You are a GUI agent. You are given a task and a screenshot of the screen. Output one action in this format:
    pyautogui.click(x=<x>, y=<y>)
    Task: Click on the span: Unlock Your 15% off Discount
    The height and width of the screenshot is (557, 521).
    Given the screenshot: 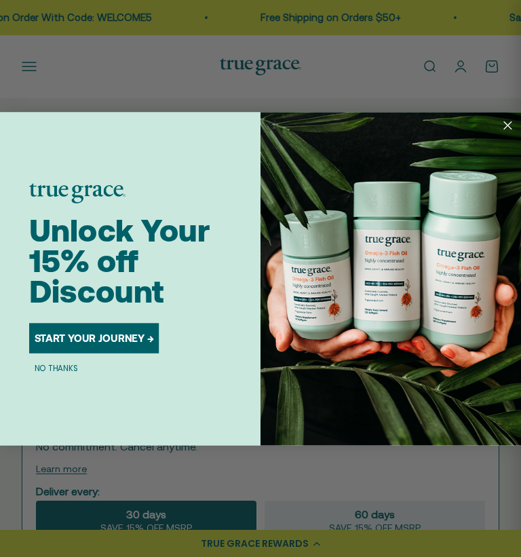 What is the action you would take?
    pyautogui.click(x=119, y=260)
    